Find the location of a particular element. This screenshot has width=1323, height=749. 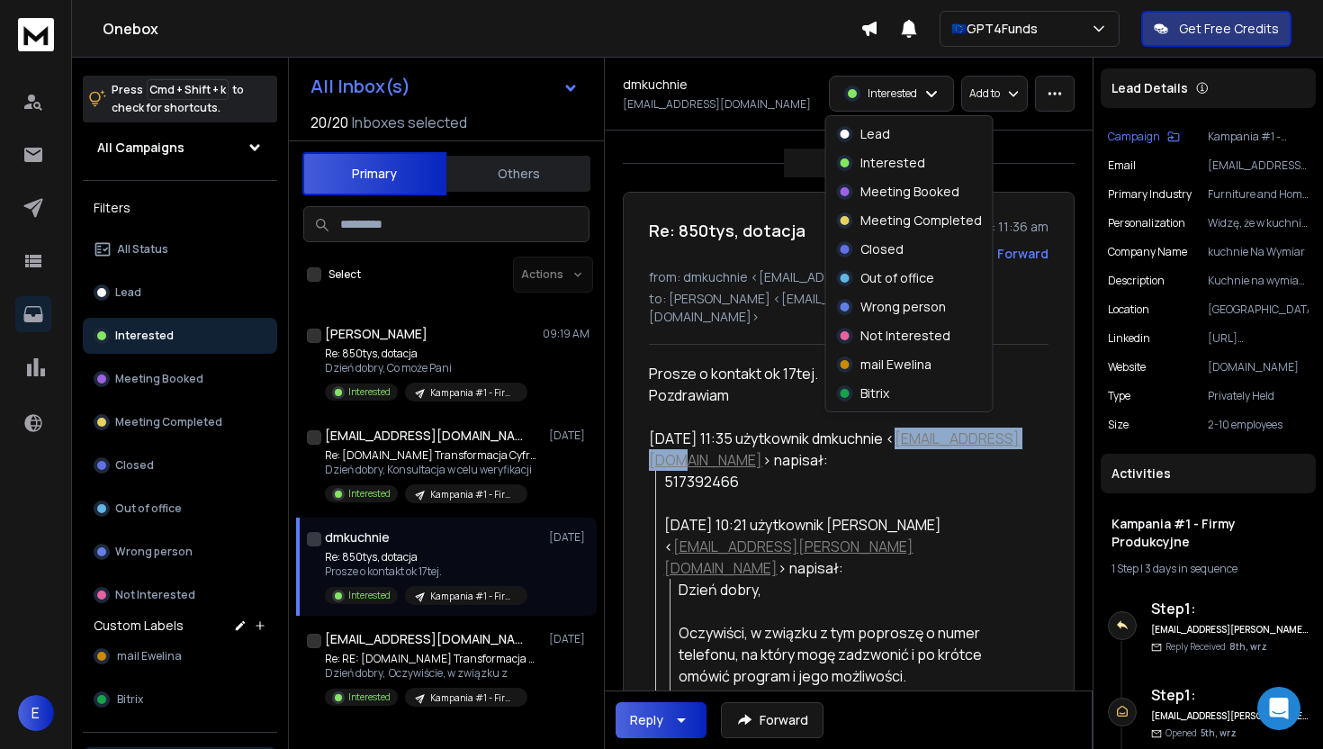

p: kuchnie Na Wymiar is located at coordinates (1258, 252).